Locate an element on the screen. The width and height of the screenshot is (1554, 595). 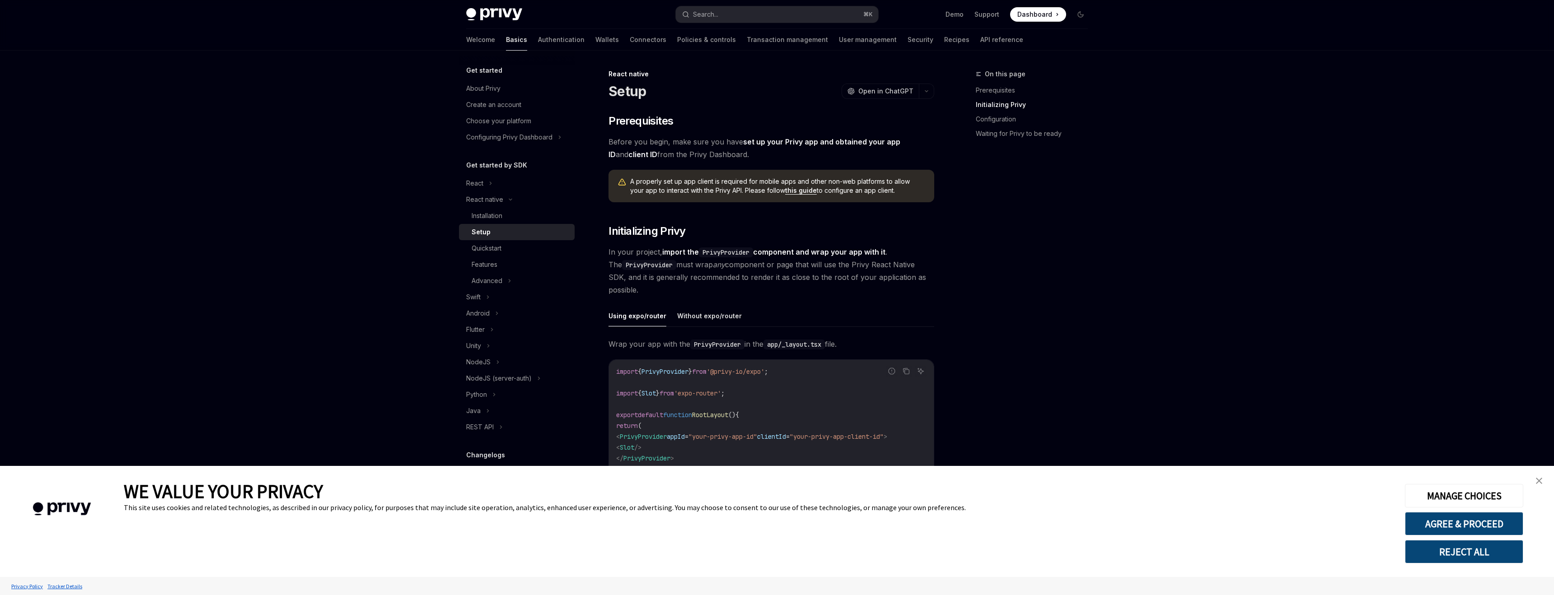
button: Ask AI is located at coordinates (920, 371).